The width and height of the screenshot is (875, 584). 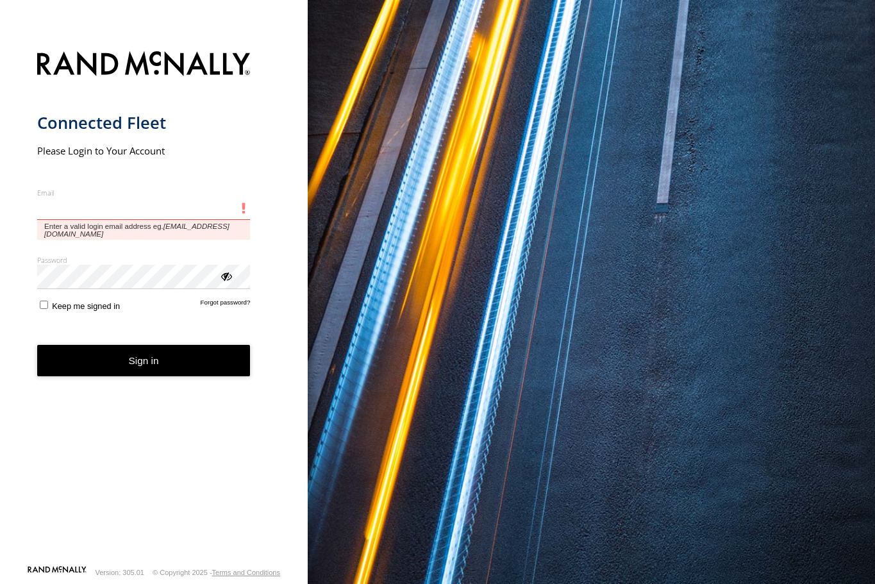 I want to click on input: Keep me signed in, so click(x=44, y=305).